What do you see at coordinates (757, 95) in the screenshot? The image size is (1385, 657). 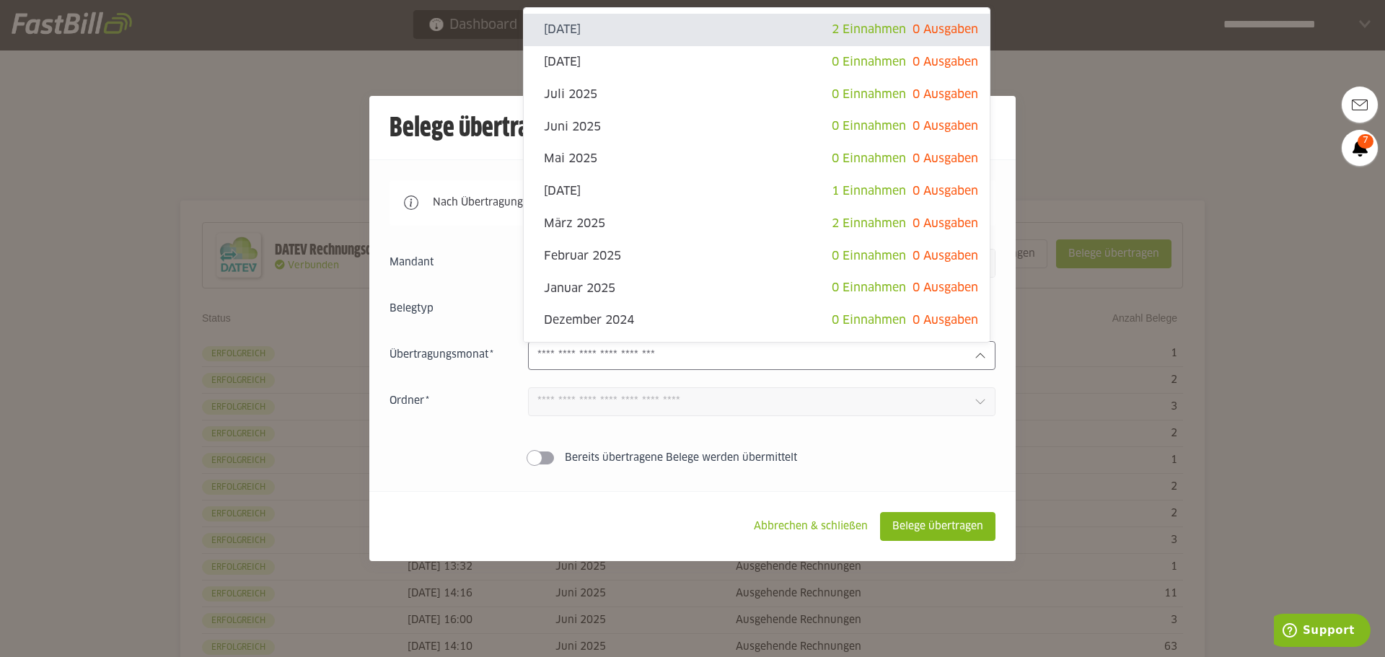 I see `sl-option: Juli 2025` at bounding box center [757, 95].